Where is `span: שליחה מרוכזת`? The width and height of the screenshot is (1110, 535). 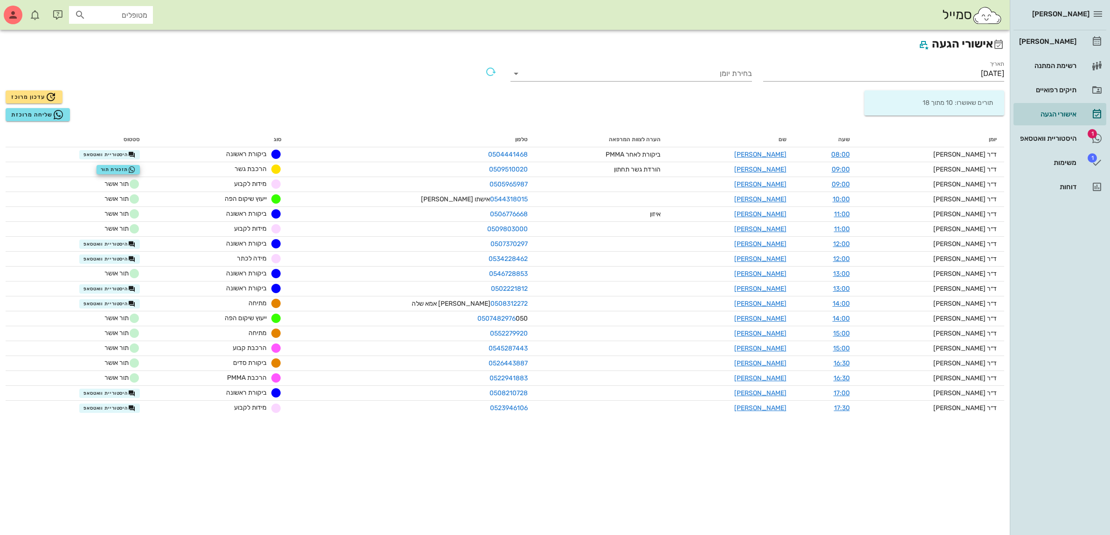 span: שליחה מרוכזת is located at coordinates (37, 115).